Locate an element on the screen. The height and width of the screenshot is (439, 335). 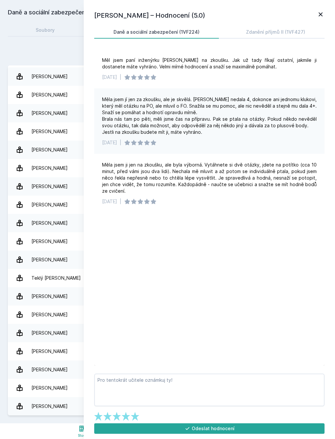
div: Study is located at coordinates (82, 436).